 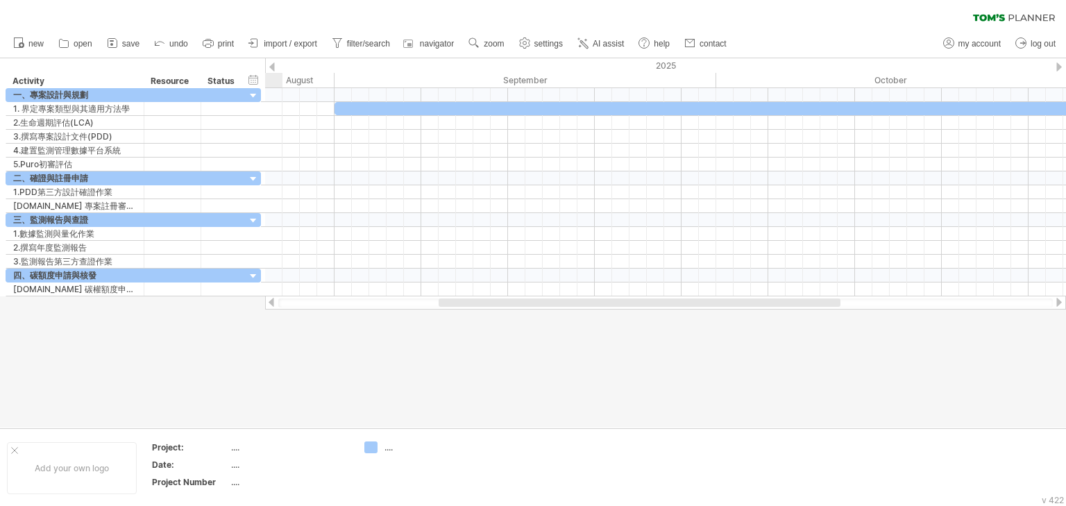 I want to click on a: contact, so click(x=706, y=44).